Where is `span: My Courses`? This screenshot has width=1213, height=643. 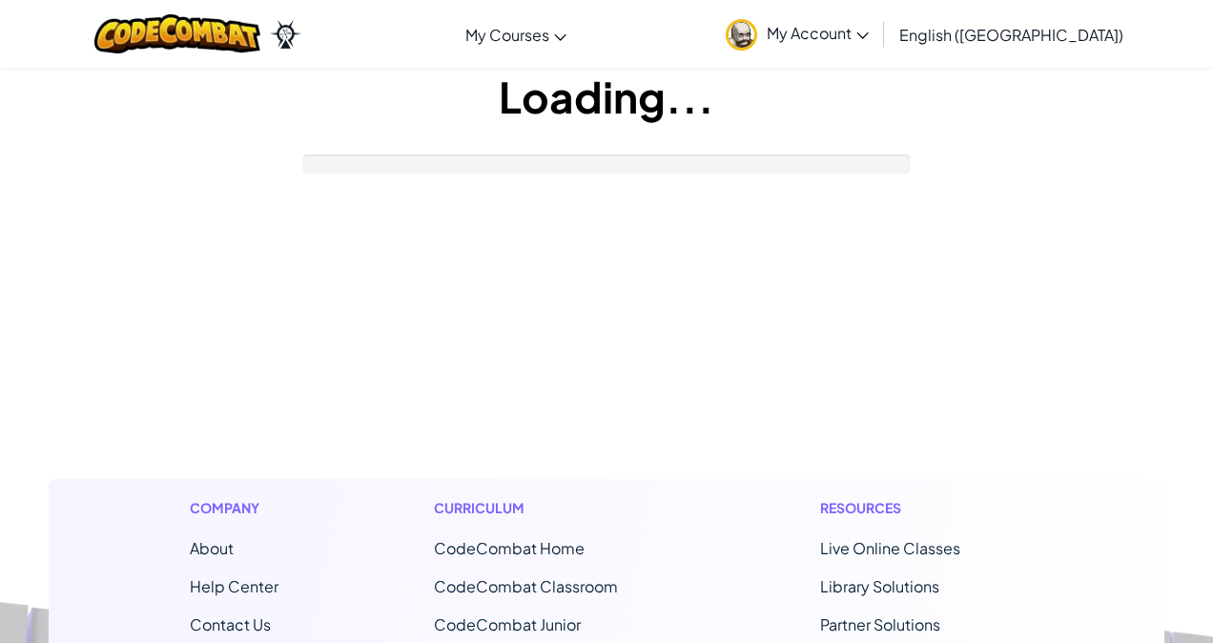
span: My Courses is located at coordinates (507, 34).